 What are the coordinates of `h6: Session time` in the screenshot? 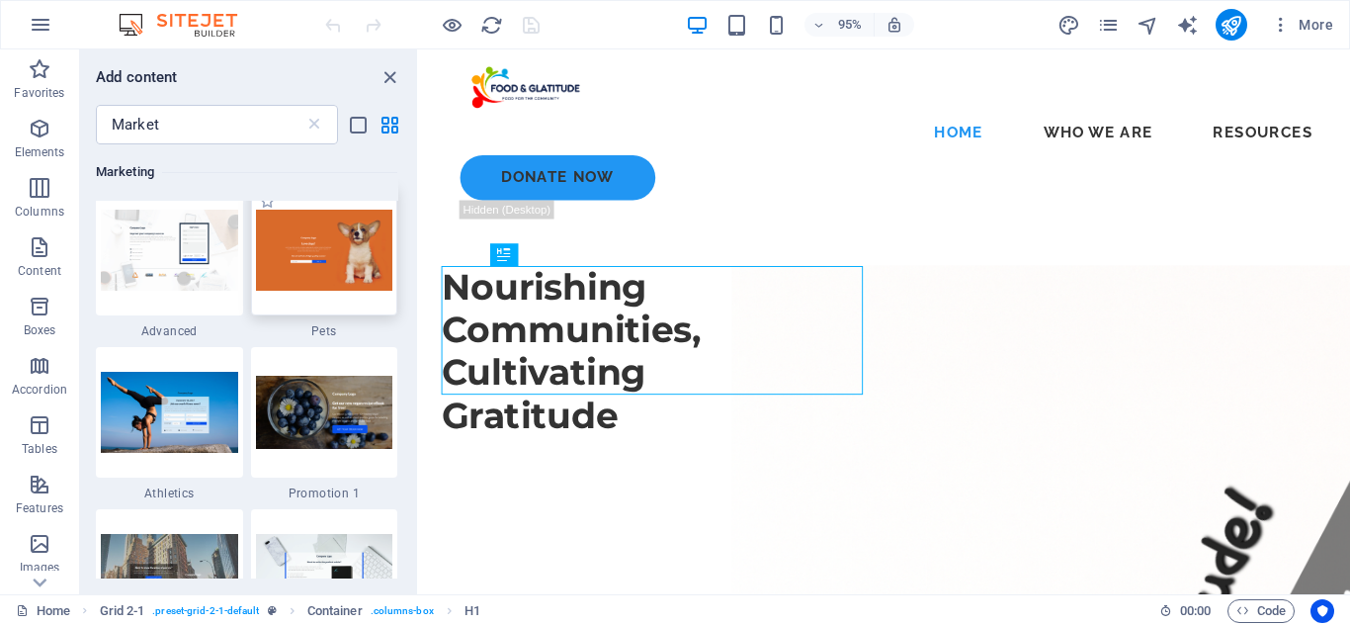 It's located at (1185, 611).